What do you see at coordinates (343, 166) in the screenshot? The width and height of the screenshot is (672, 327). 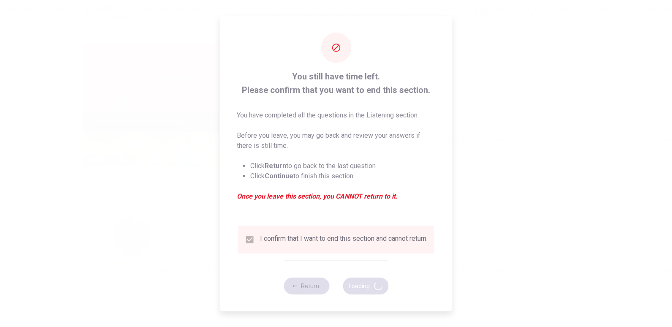 I see `li: Click to go back to the last question` at bounding box center [343, 166].